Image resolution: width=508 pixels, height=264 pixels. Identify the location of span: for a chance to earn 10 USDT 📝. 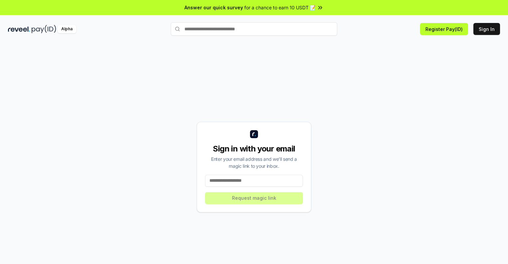
(280, 7).